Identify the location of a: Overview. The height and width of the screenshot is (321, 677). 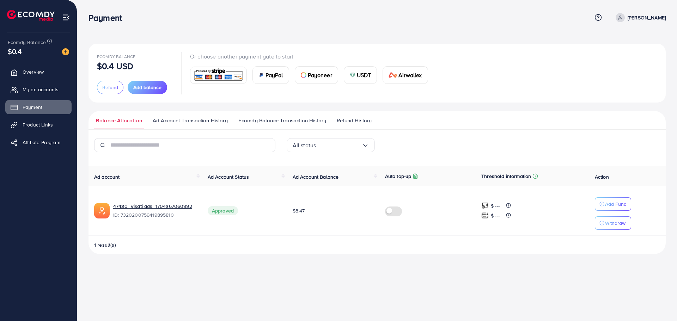
(38, 72).